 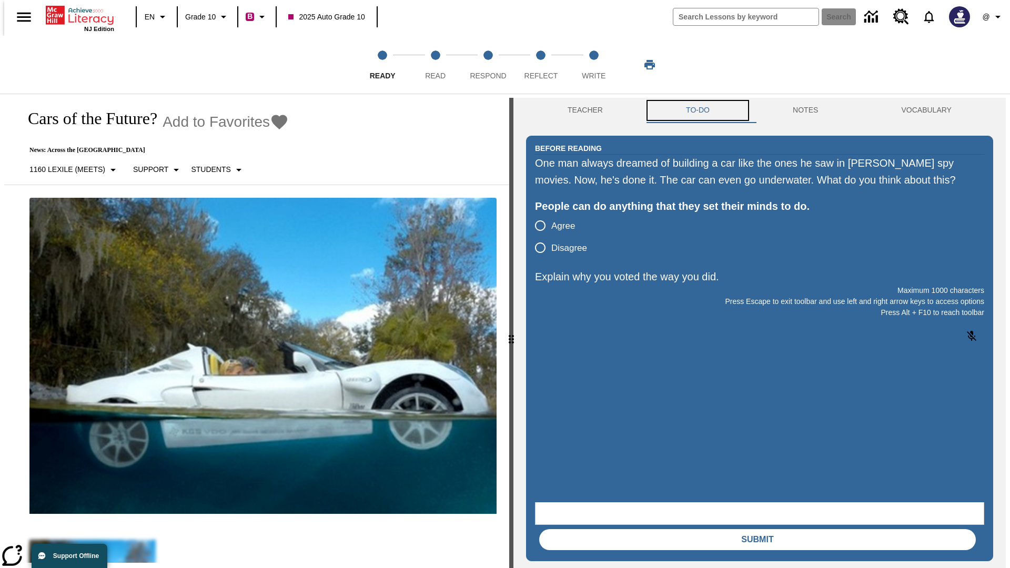 I want to click on button: Boost Class color is violet red. Change class color, so click(x=257, y=17).